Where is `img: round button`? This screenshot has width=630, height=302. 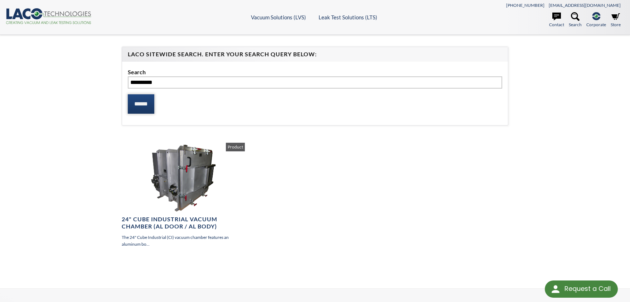
img: round button is located at coordinates (556, 289).